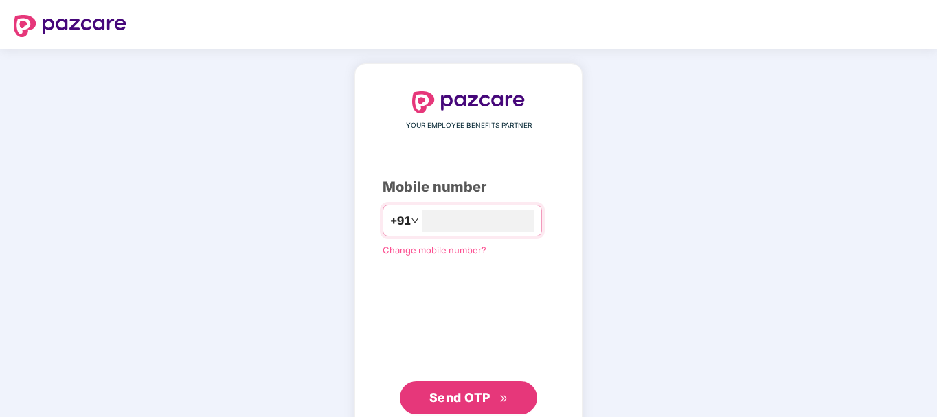 The width and height of the screenshot is (937, 417). I want to click on span: Change mobile number?, so click(434, 250).